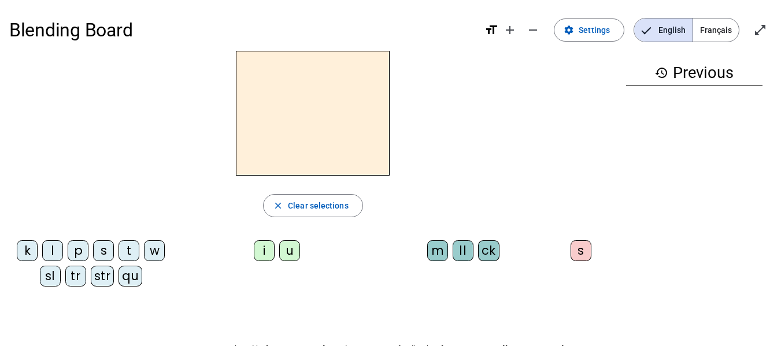  I want to click on div: ll, so click(463, 251).